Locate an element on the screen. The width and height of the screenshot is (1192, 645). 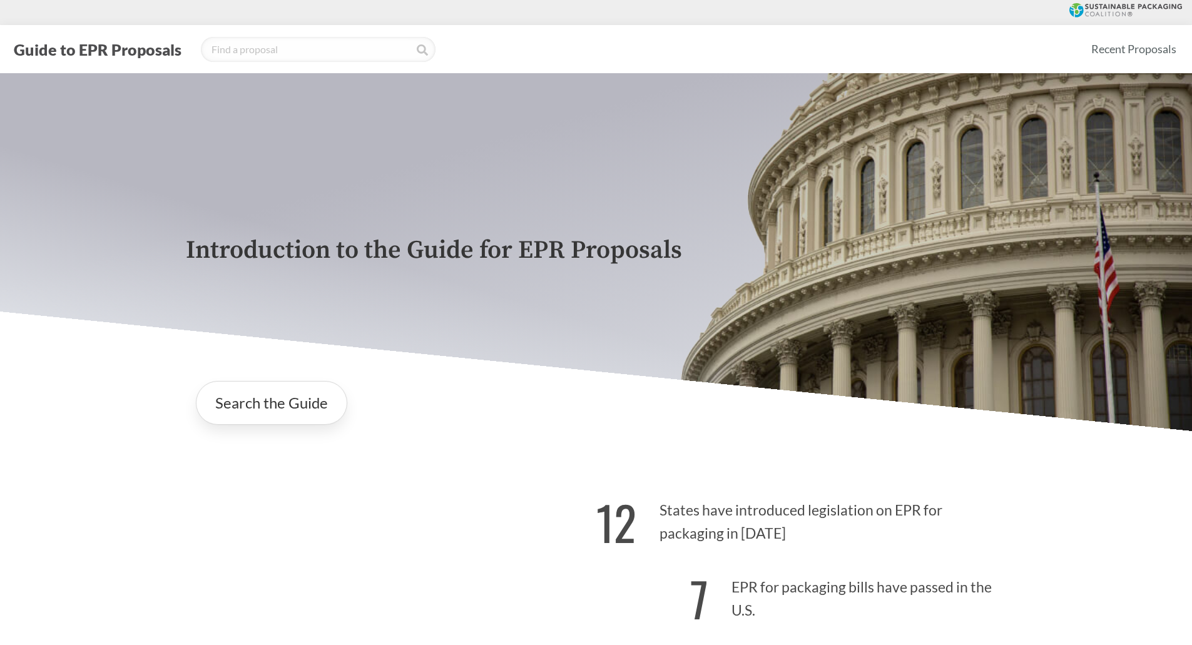
a: Recent Proposals is located at coordinates (1134, 49).